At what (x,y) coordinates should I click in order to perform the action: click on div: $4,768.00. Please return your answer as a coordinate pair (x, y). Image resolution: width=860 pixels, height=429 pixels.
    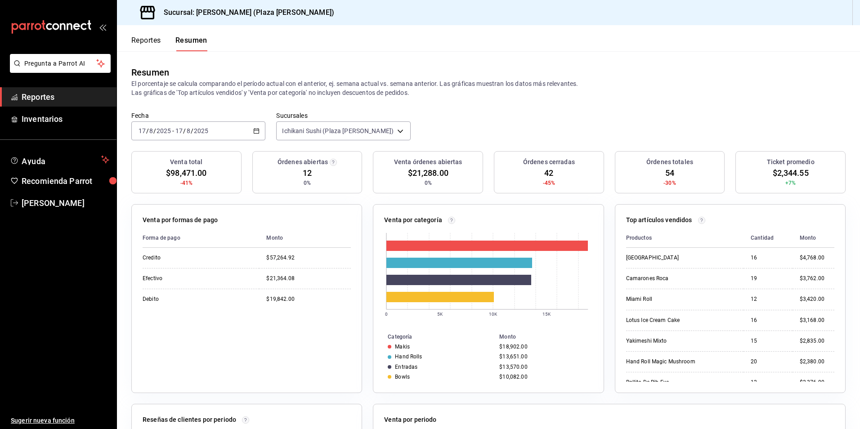
    Looking at the image, I should click on (817, 258).